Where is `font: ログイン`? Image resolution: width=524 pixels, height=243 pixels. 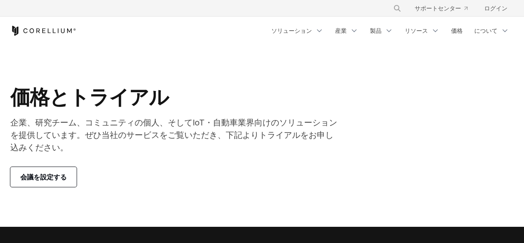
font: ログイン is located at coordinates (496, 8).